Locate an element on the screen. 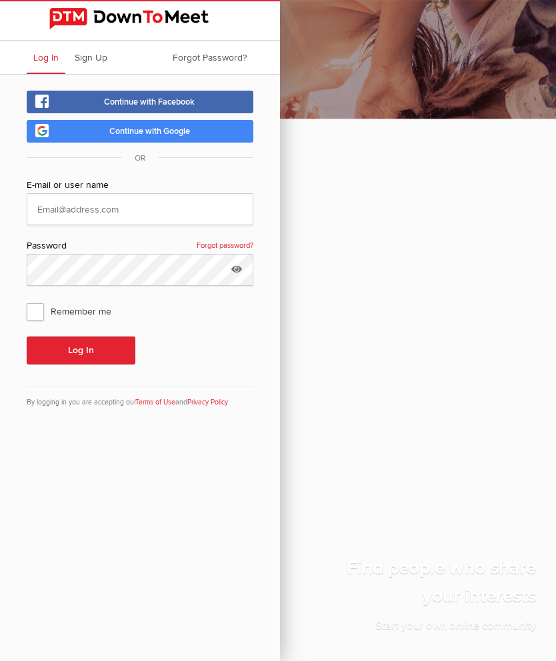 This screenshot has height=661, width=556. div: E-mail or user name is located at coordinates (140, 185).